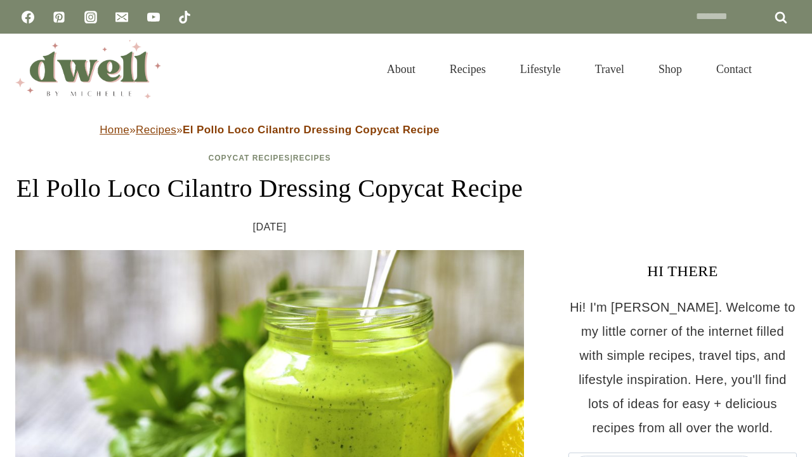  What do you see at coordinates (610, 69) in the screenshot?
I see `a: Travel` at bounding box center [610, 69].